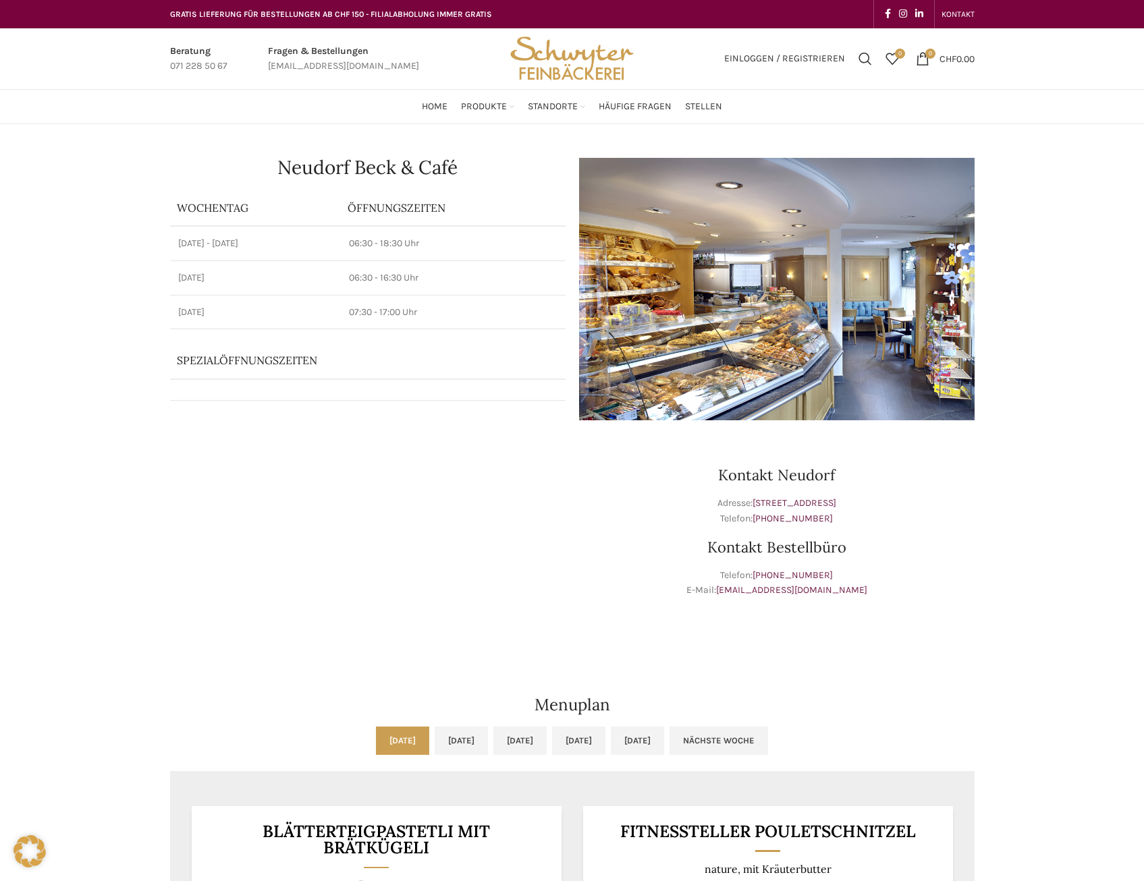  What do you see at coordinates (572, 107) in the screenshot?
I see `div: Main navigation` at bounding box center [572, 107].